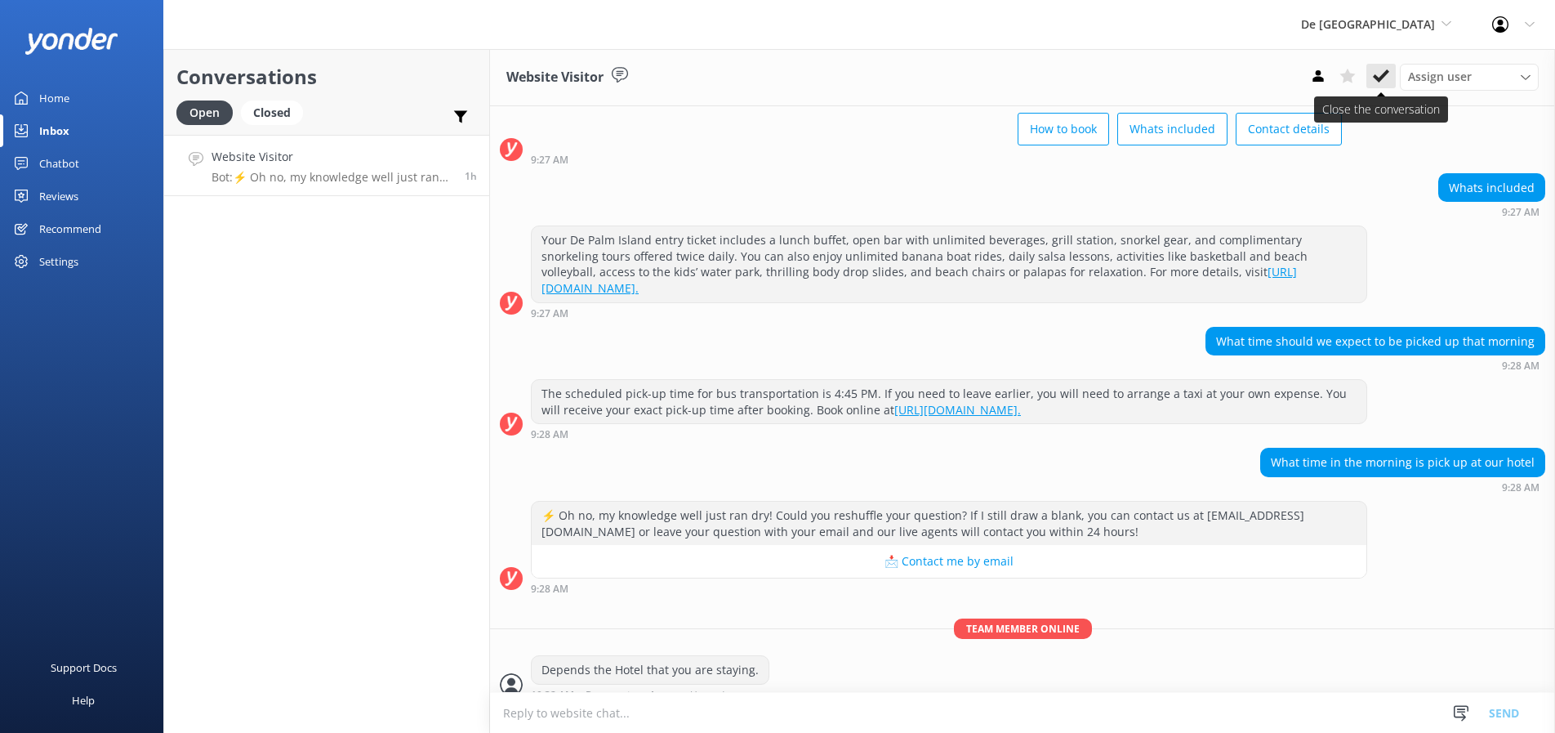 Image resolution: width=1555 pixels, height=733 pixels. I want to click on div: Closed, so click(272, 113).